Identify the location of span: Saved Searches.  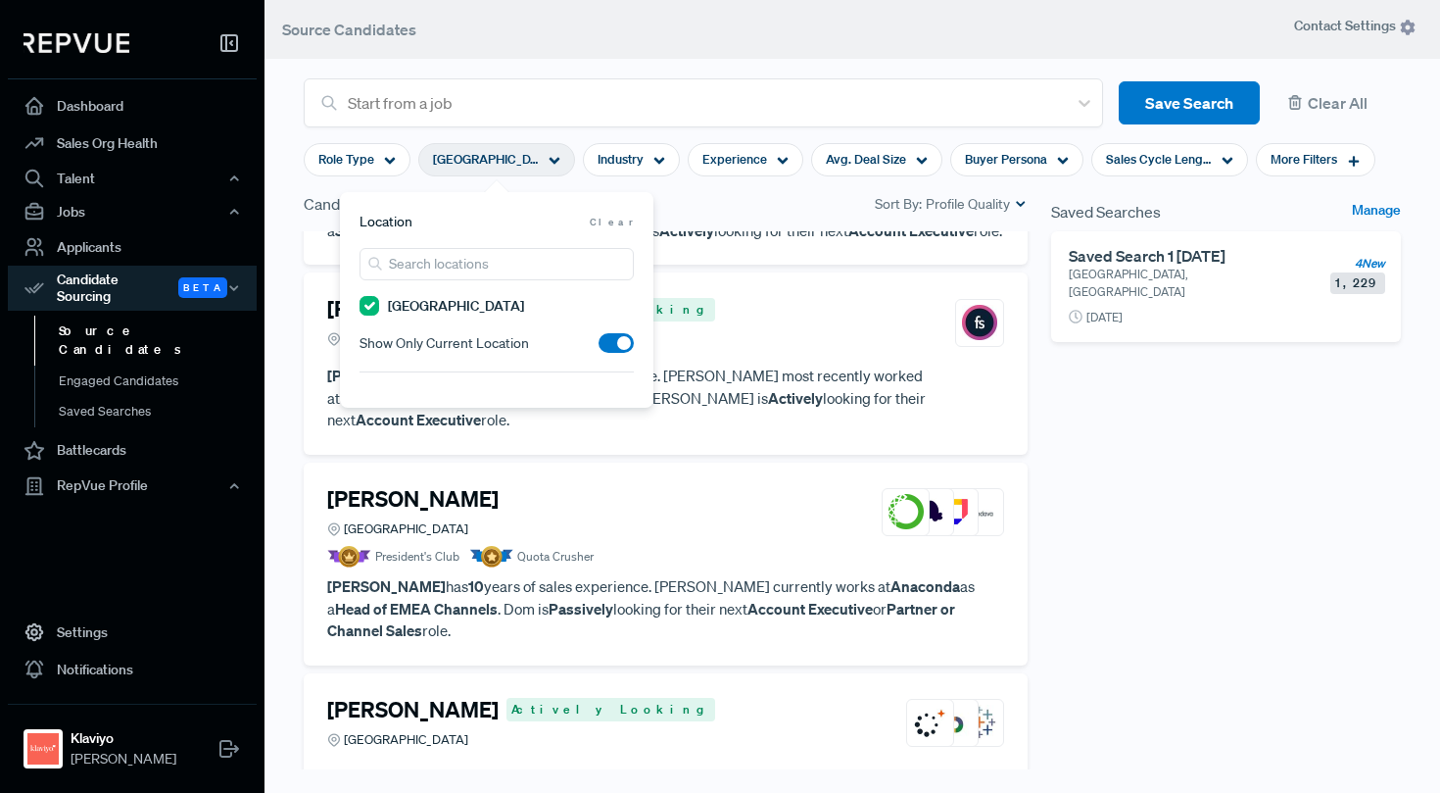
(1106, 212).